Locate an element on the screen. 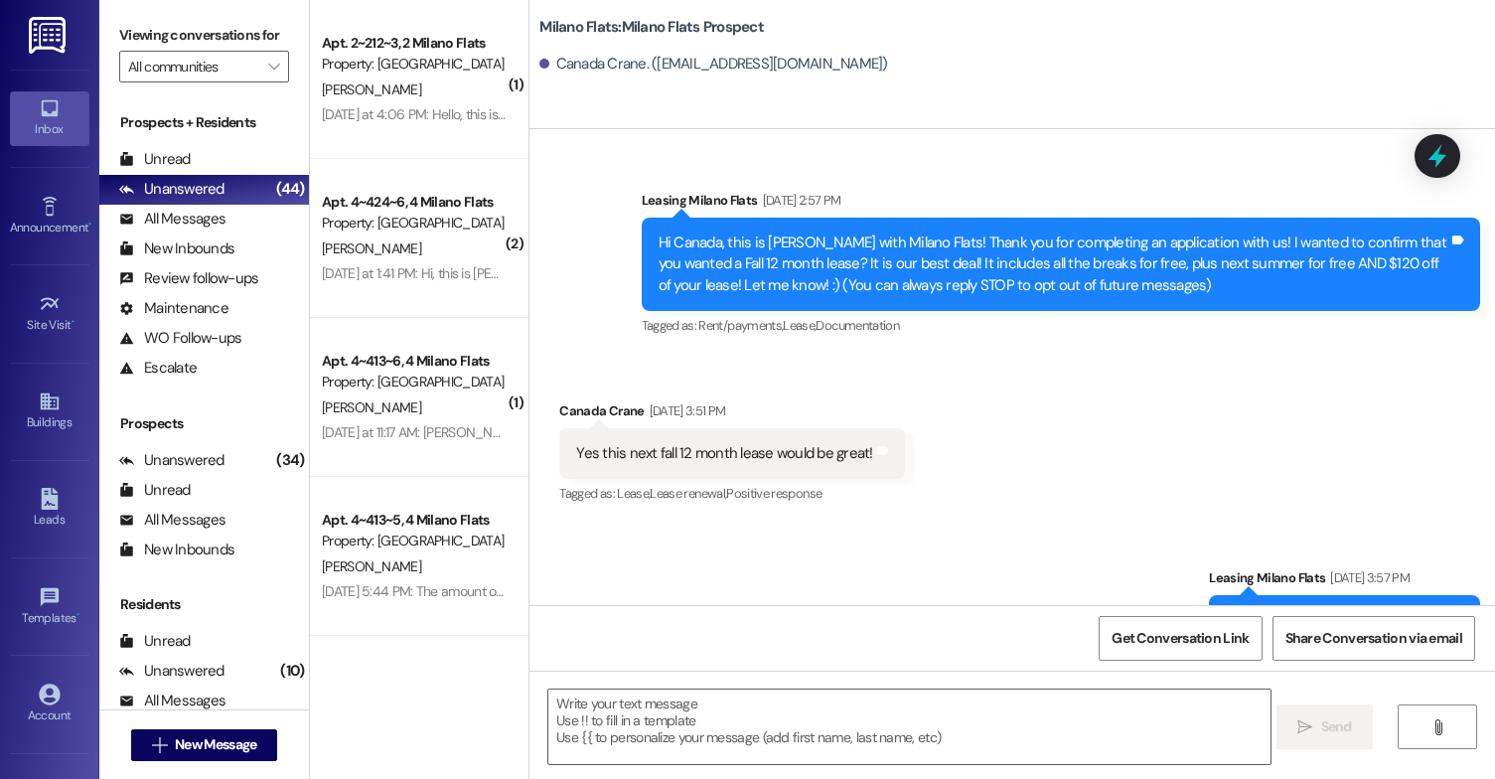 This screenshot has width=1495, height=779. a: Inbox is located at coordinates (50, 118).